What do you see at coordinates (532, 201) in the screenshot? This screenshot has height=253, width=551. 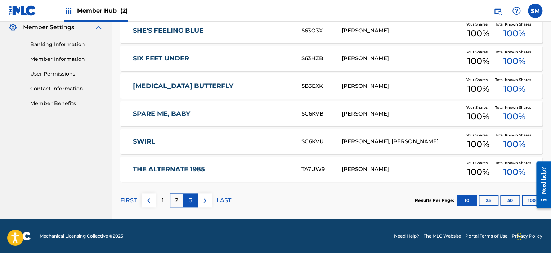 I see `button: 100` at bounding box center [532, 201].